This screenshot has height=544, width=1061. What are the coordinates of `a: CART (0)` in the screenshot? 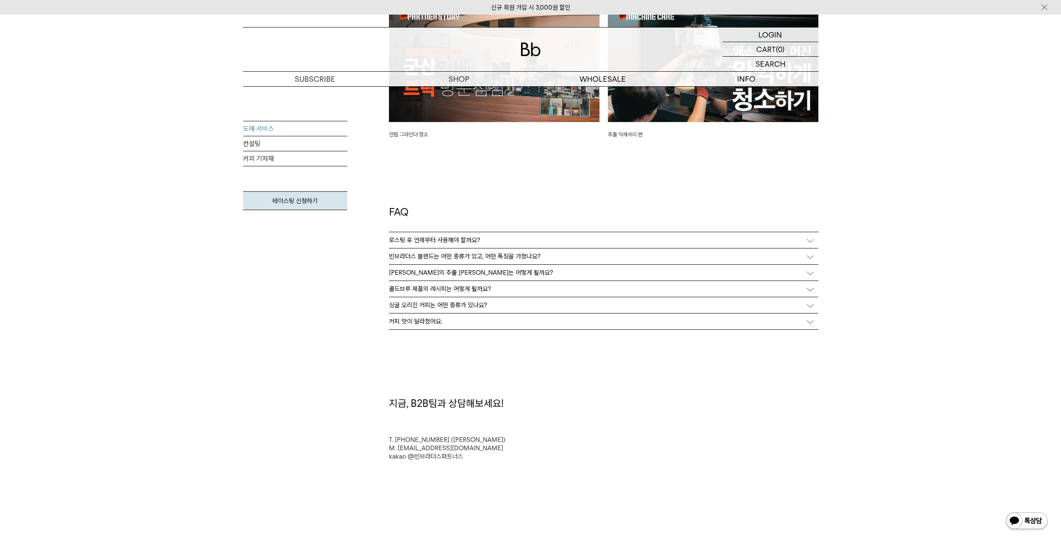 It's located at (770, 49).